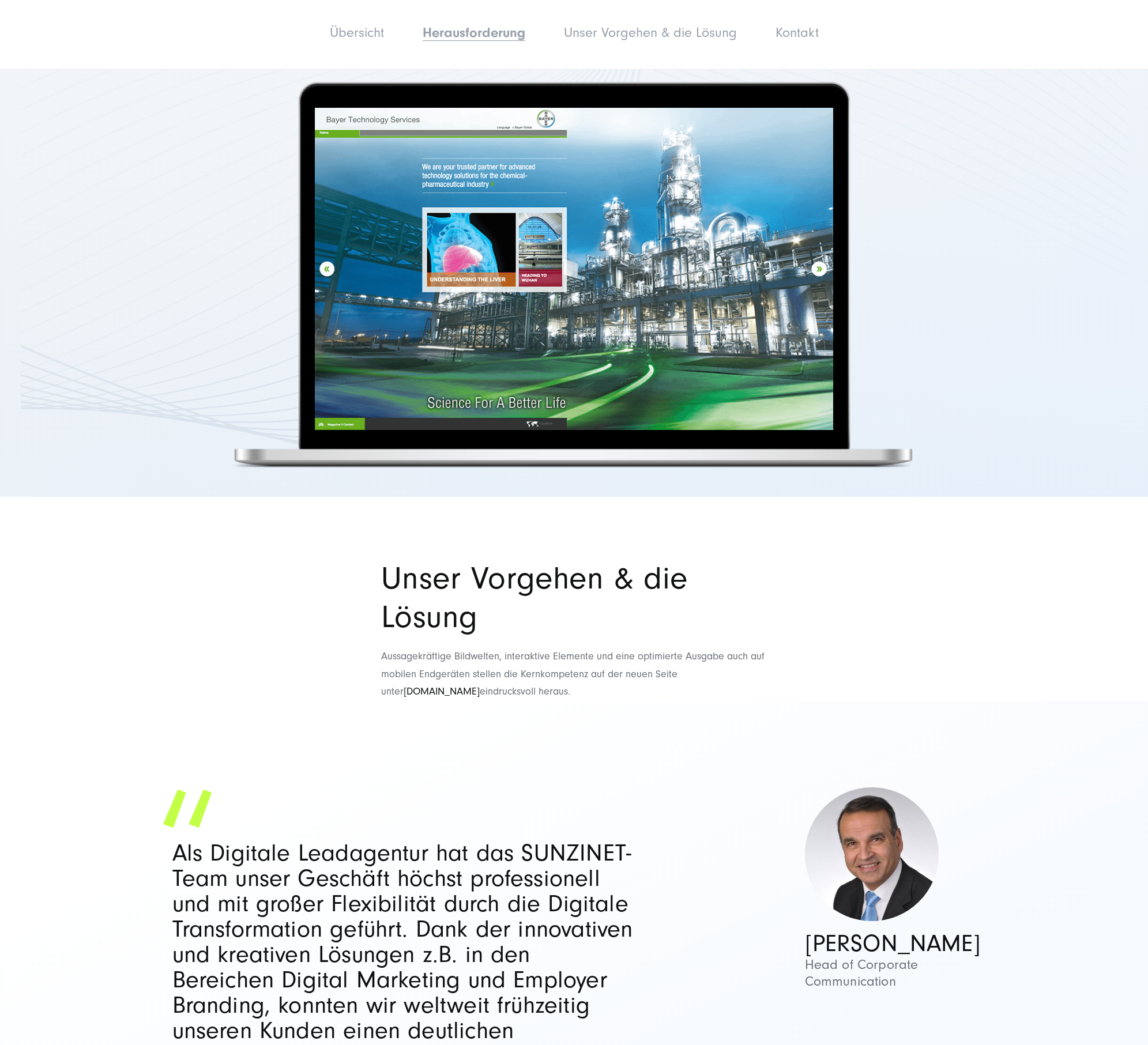  I want to click on a: Herausforderung, so click(474, 32).